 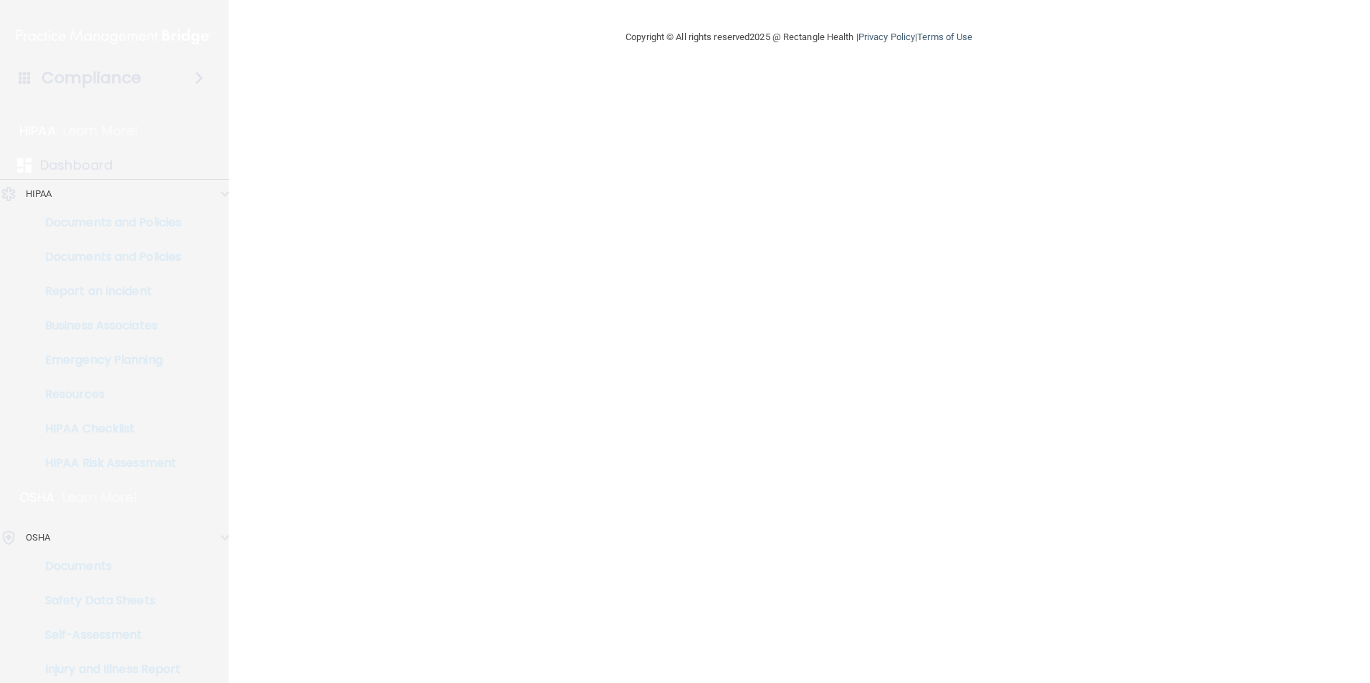 I want to click on p: Emergency Planning, so click(x=107, y=360).